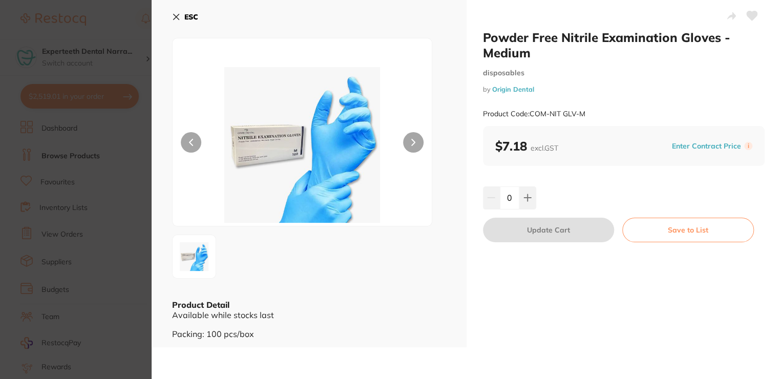 The image size is (781, 379). Describe the element at coordinates (544, 148) in the screenshot. I see `span: excl. GST` at that location.